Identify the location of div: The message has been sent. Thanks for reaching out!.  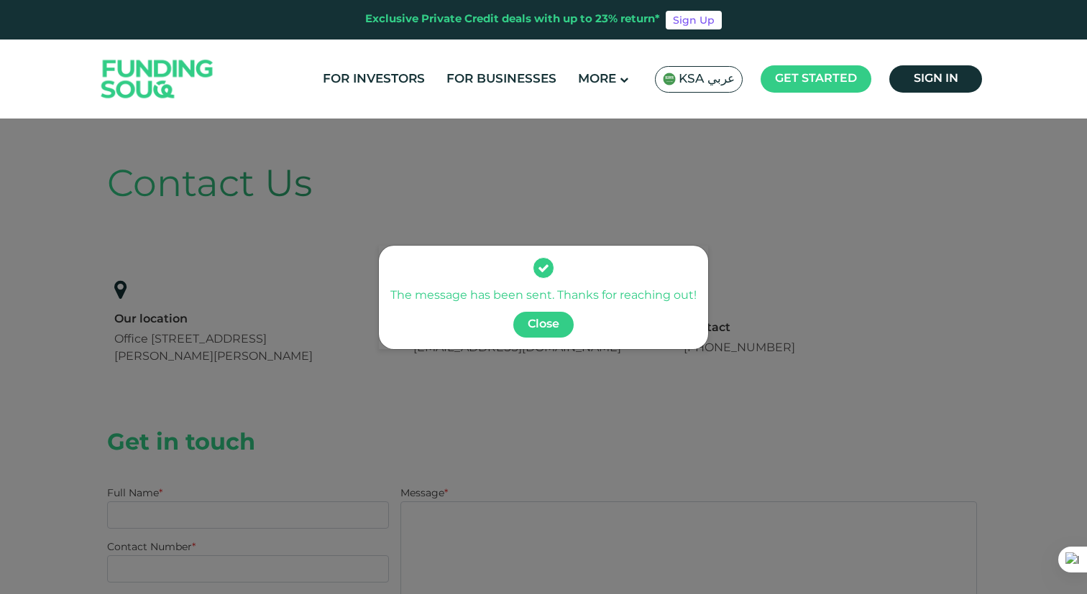
(543, 296).